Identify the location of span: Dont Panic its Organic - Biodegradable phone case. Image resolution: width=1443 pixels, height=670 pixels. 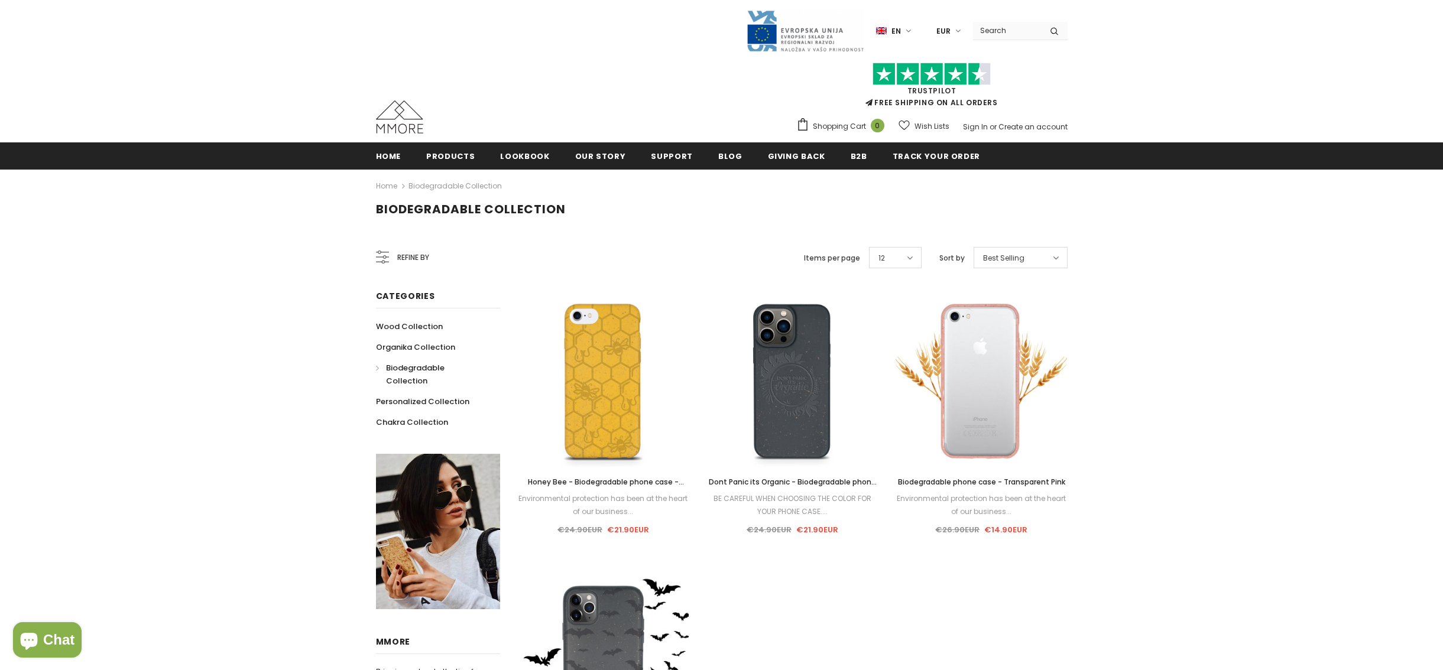
(793, 488).